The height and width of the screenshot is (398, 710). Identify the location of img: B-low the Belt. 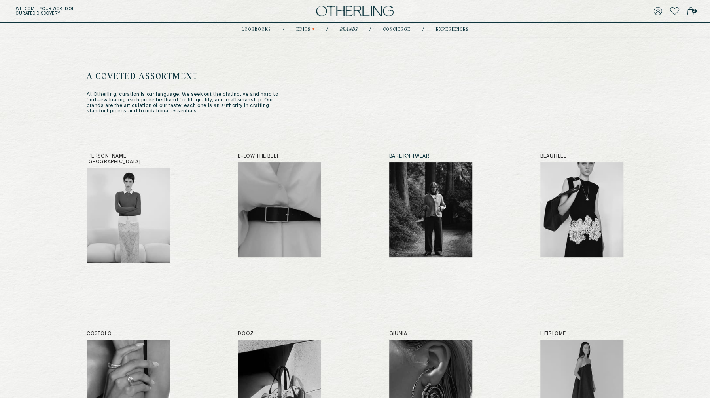
(279, 210).